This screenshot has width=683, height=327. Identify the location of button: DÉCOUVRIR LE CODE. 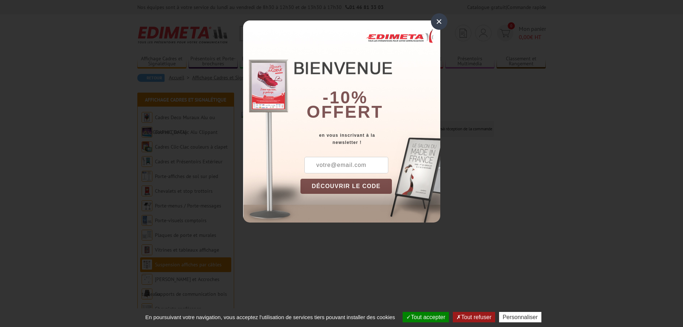
(346, 186).